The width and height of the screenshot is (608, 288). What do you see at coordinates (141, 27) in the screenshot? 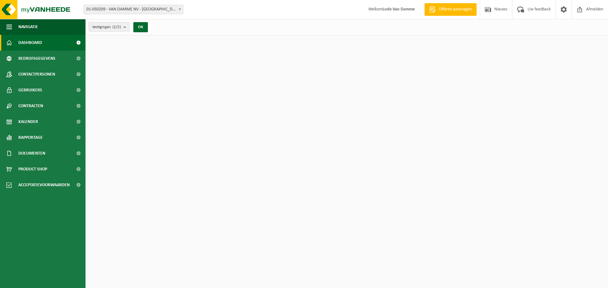
I see `button: OK` at bounding box center [141, 27].